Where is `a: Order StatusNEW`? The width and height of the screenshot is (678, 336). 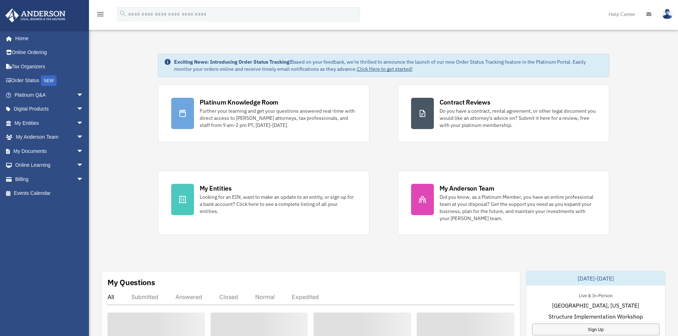 a: Order StatusNEW is located at coordinates (49, 81).